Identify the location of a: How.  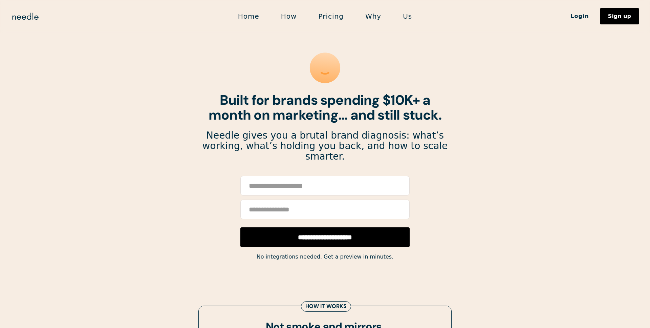
(289, 16).